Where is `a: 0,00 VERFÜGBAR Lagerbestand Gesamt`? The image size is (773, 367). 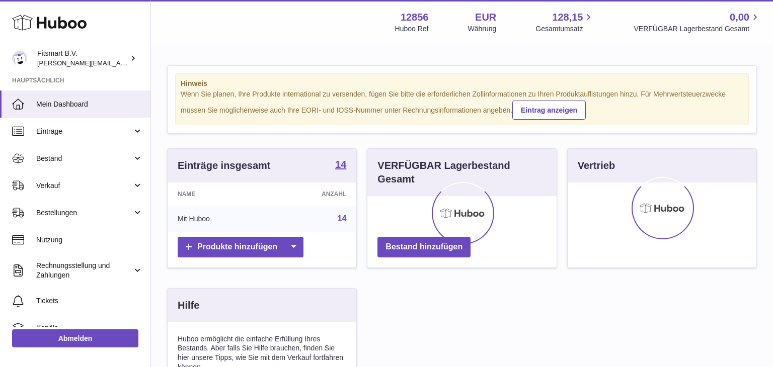 a: 0,00 VERFÜGBAR Lagerbestand Gesamt is located at coordinates (697, 22).